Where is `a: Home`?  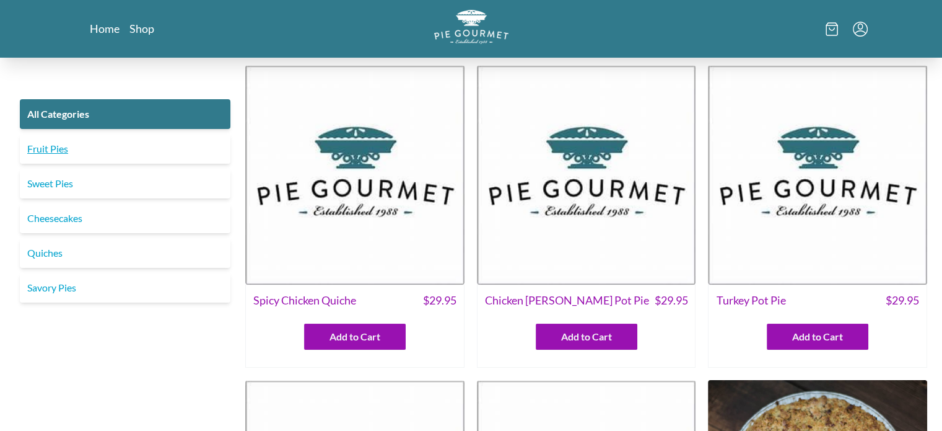 a: Home is located at coordinates (105, 29).